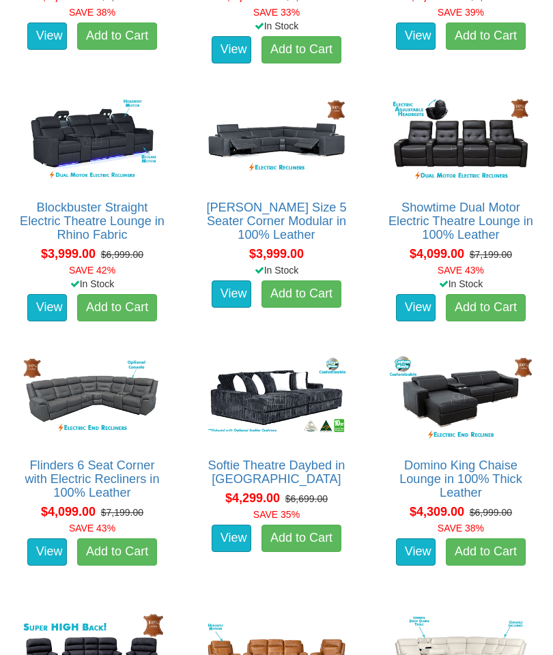  I want to click on img: Blockbuster Straight Electric Theatre Lounge in Rhino Fabric, so click(92, 141).